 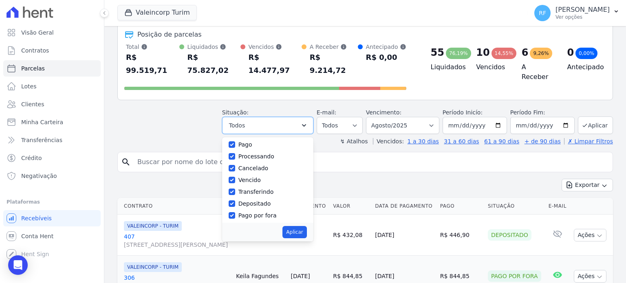 I want to click on a: Lotes, so click(x=52, y=86).